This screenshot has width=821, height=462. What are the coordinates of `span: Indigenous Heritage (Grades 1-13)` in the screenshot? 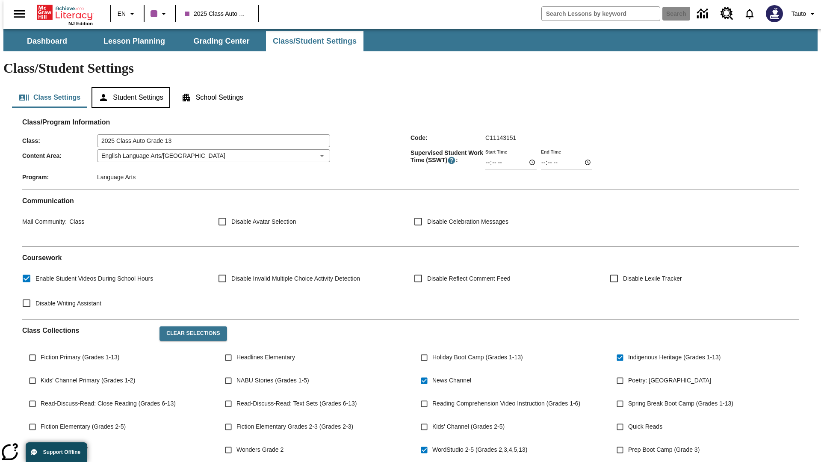 It's located at (675, 357).